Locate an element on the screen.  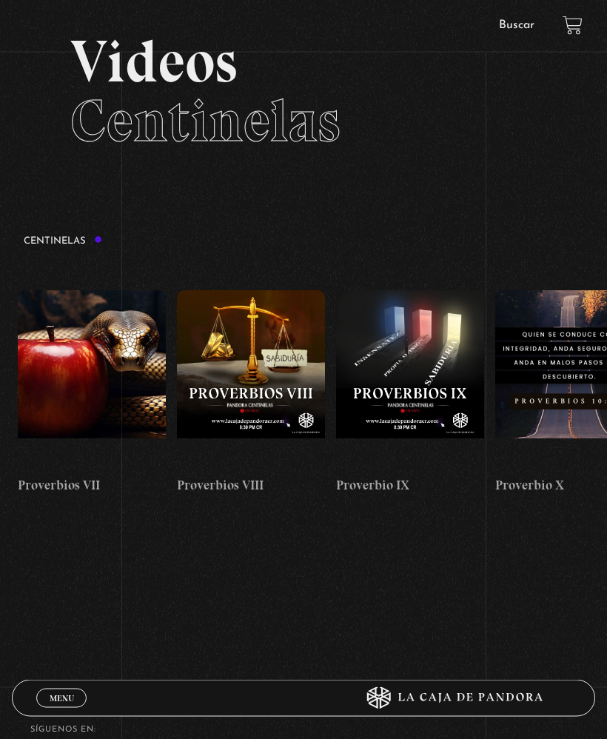
span: Centinelas is located at coordinates (205, 121).